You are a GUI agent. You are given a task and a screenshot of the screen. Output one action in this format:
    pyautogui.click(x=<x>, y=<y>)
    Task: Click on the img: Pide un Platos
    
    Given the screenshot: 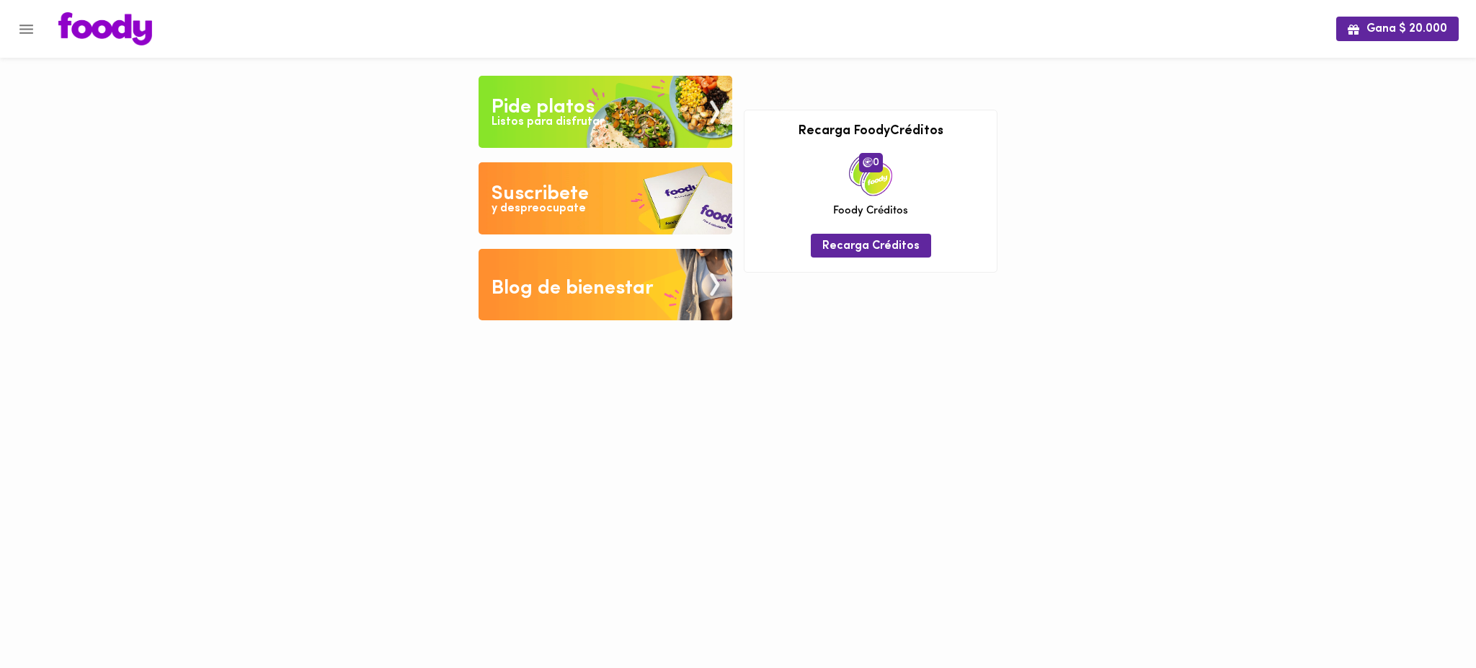 What is the action you would take?
    pyautogui.click(x=606, y=112)
    